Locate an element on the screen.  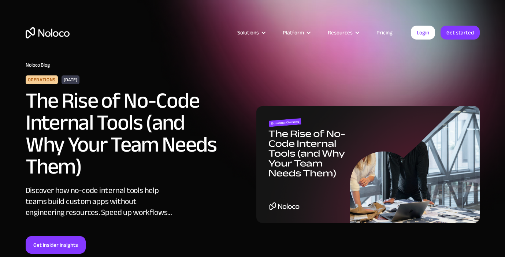
h2: The Rise of No-Code Internal Tools (and Why Your Team Needs Them) is located at coordinates (126, 134).